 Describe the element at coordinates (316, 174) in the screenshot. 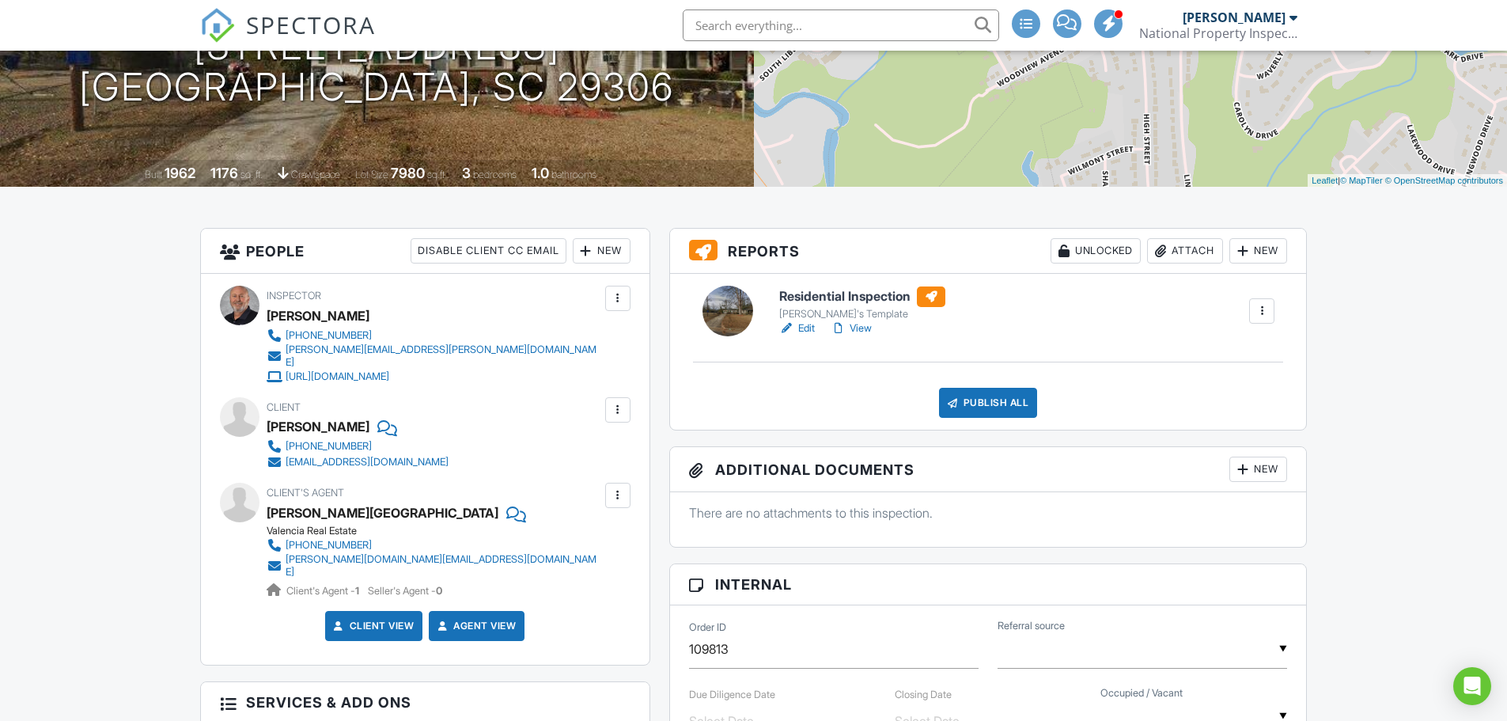

I see `span: crawlspace` at that location.